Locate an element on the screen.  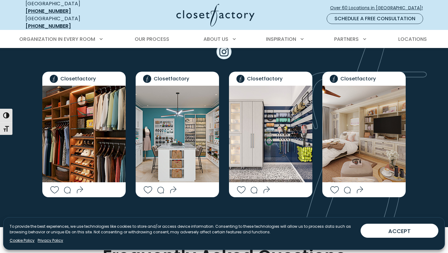
a: Cookie Policy is located at coordinates (22, 240).